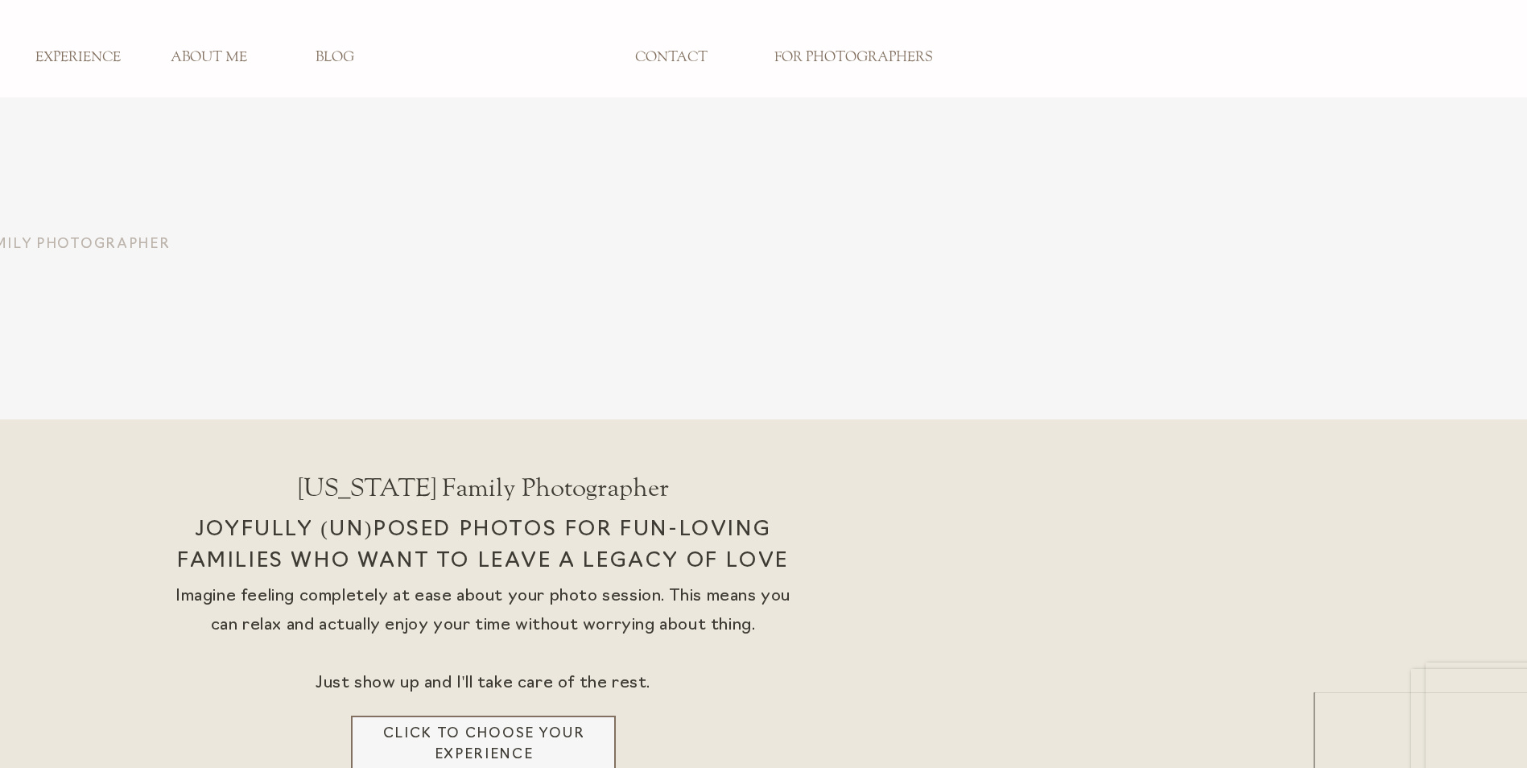  Describe the element at coordinates (483, 649) in the screenshot. I see `div: Imagine feeling completely at ease about your photo session. This means you can relax and actuall...` at that location.